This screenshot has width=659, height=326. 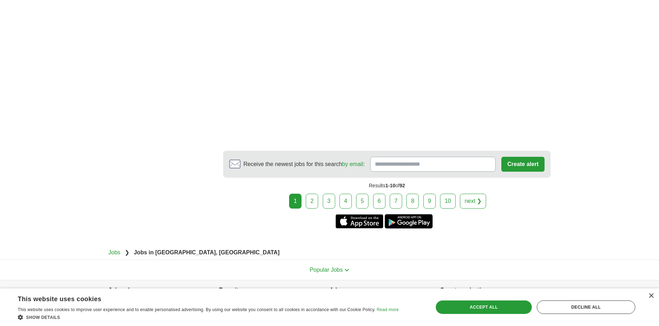 What do you see at coordinates (429, 201) in the screenshot?
I see `a: 9` at bounding box center [429, 201].